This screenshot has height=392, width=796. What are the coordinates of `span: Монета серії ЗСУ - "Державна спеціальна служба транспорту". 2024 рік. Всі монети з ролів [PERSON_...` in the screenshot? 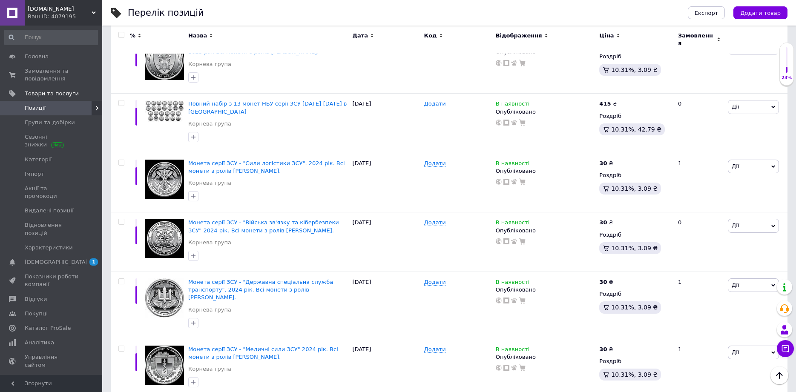 It's located at (260, 289).